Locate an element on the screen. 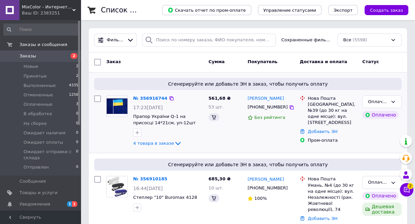 The height and width of the screenshot is (224, 415). span: Прапор України Q-1 на присосці 14*21см, уп-12шт is located at coordinates (164, 120).